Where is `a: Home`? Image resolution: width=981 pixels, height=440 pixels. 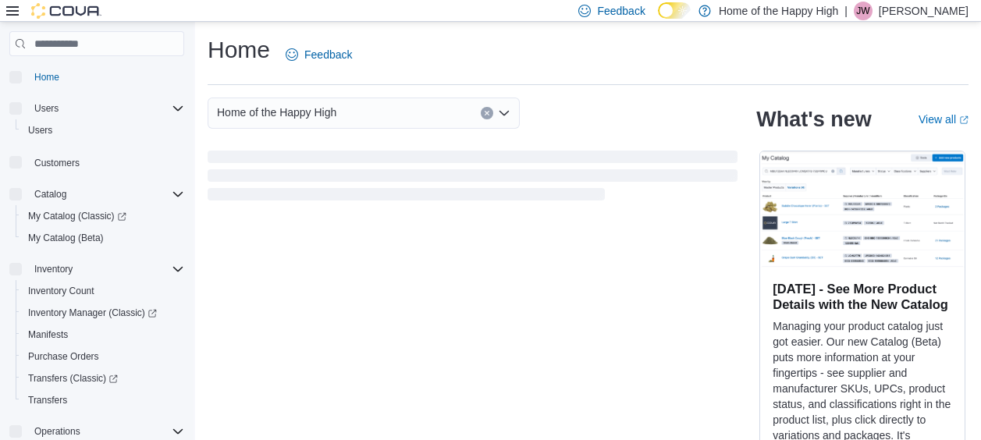
a: Home is located at coordinates (47, 77).